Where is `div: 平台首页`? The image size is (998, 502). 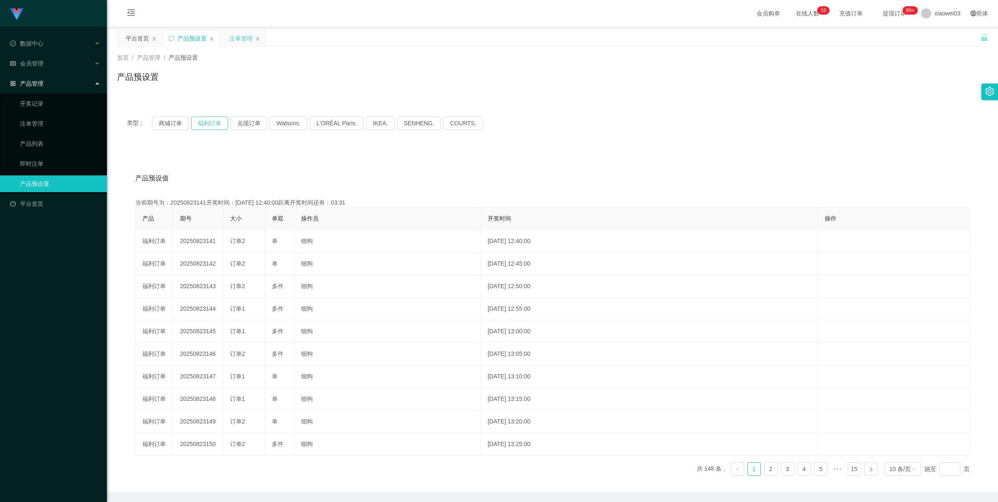 div: 平台首页 is located at coordinates (137, 38).